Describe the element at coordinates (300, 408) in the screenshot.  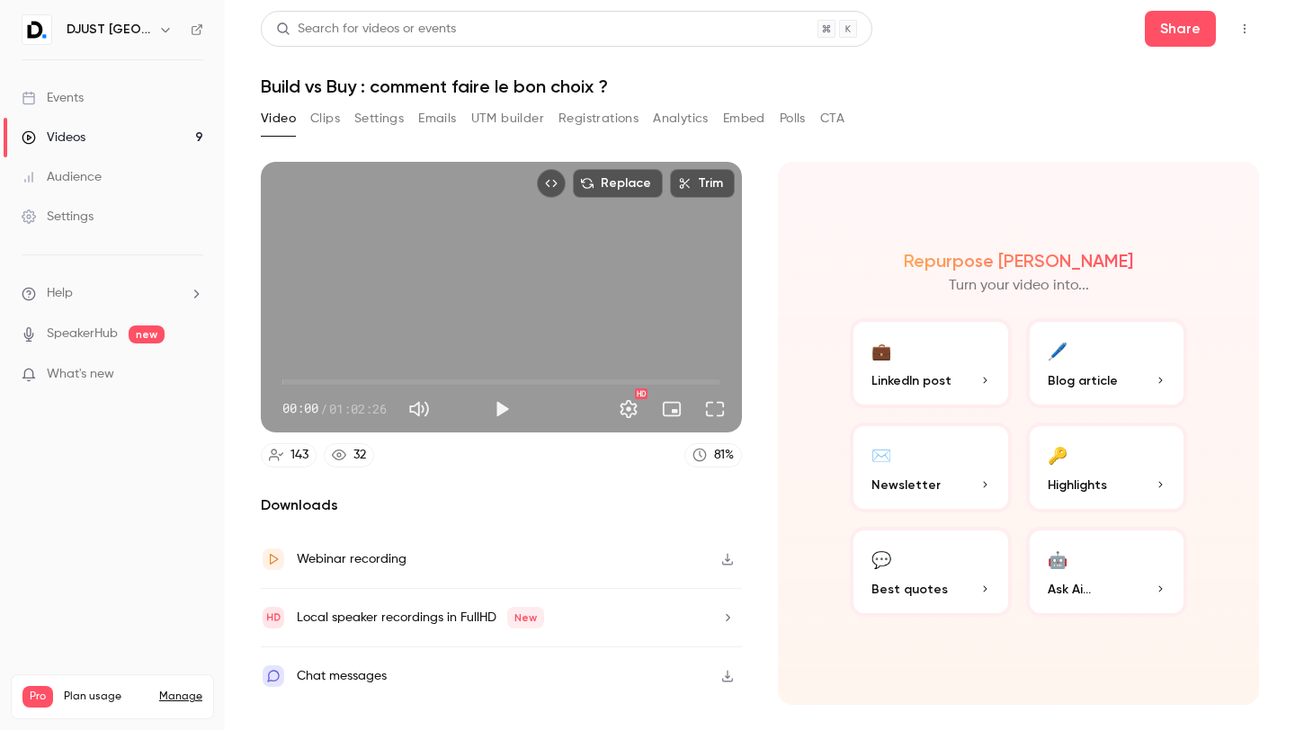
I see `span: 00:00` at that location.